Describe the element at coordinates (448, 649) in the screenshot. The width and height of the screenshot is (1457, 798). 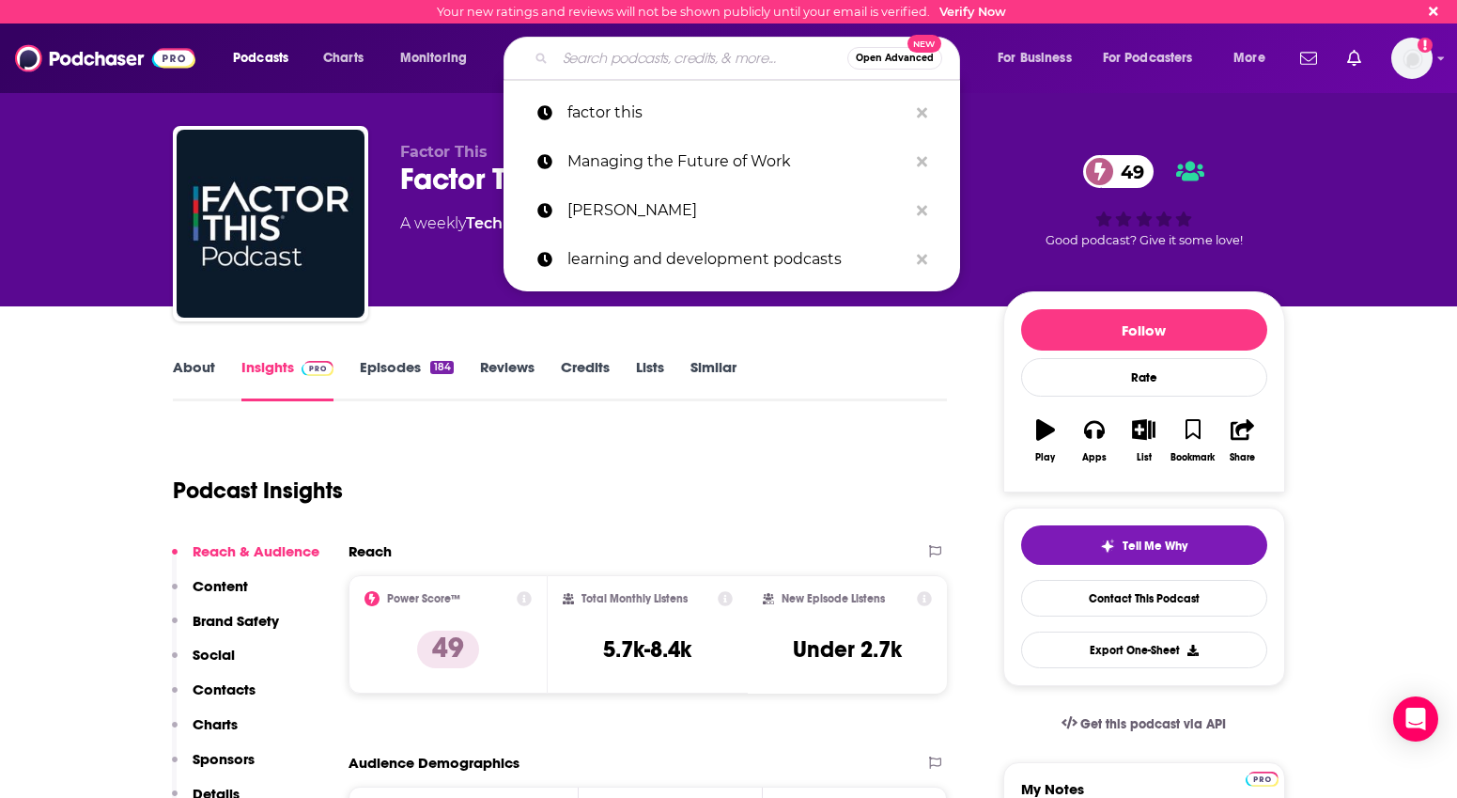
I see `p: 49` at that location.